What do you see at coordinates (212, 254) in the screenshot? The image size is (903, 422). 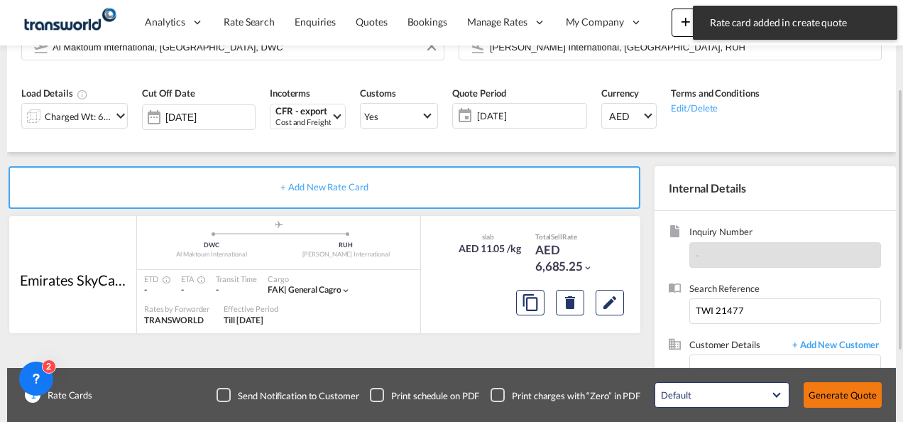 I see `div: Al Maktoum International` at bounding box center [212, 254].